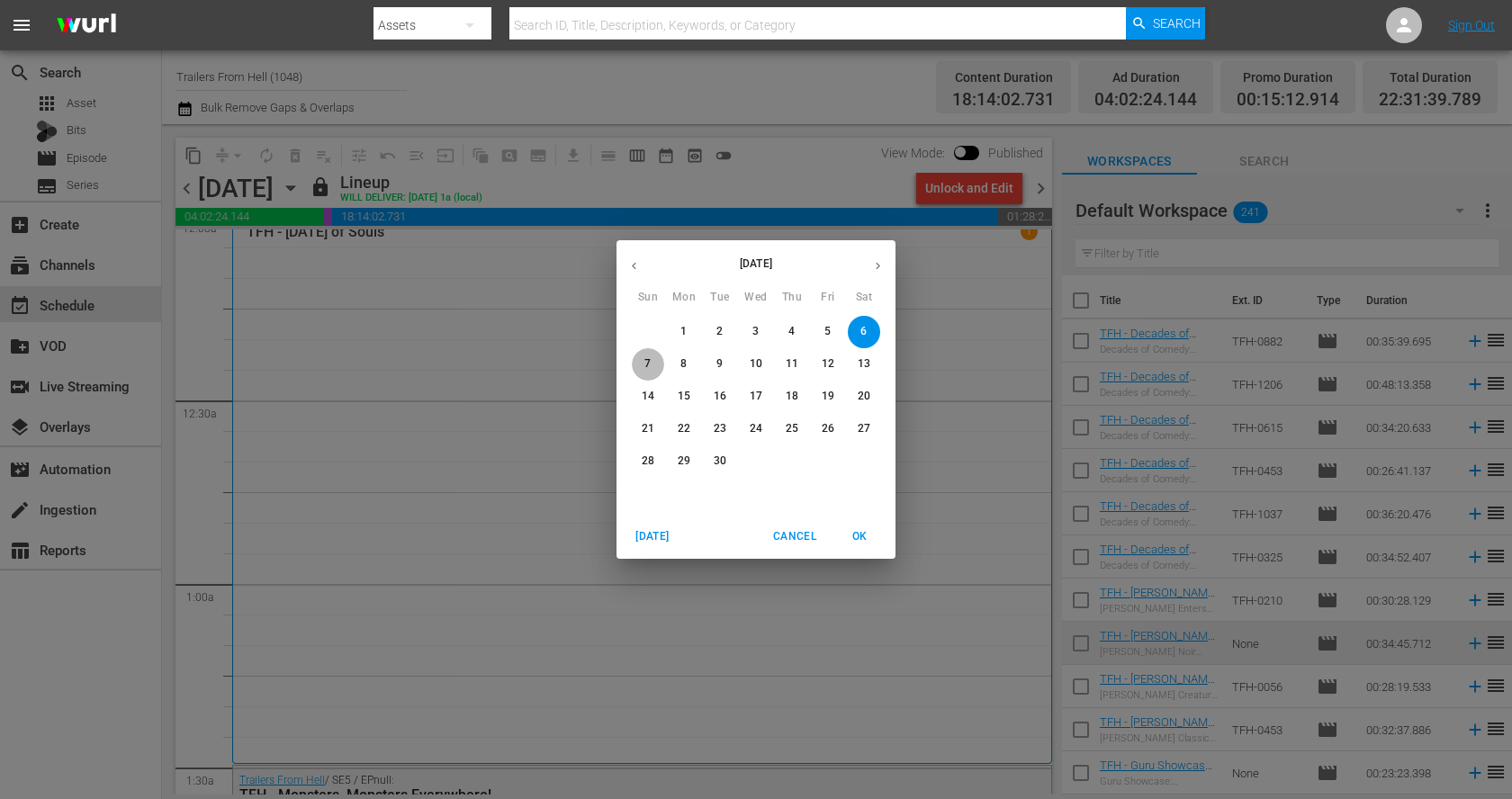  I want to click on p: 8, so click(683, 363).